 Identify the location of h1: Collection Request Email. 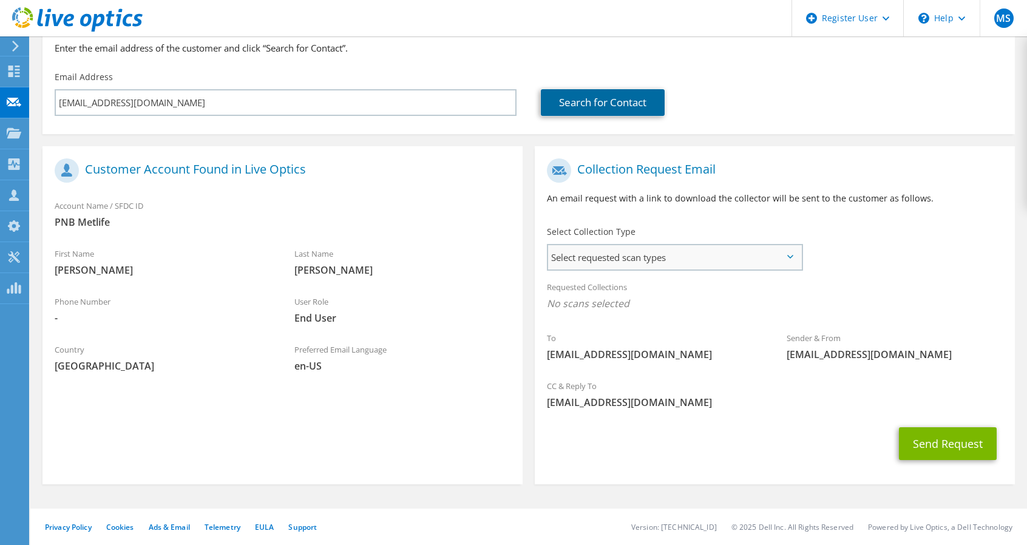
(772, 171).